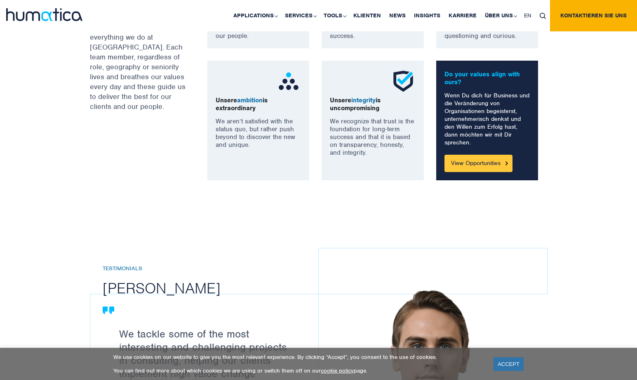 The height and width of the screenshot is (380, 637). What do you see at coordinates (487, 119) in the screenshot?
I see `p: Wenn Du dich für Business und die Veränderung von Organisationen begeisterst, unternehmerisch den...` at bounding box center [487, 119].